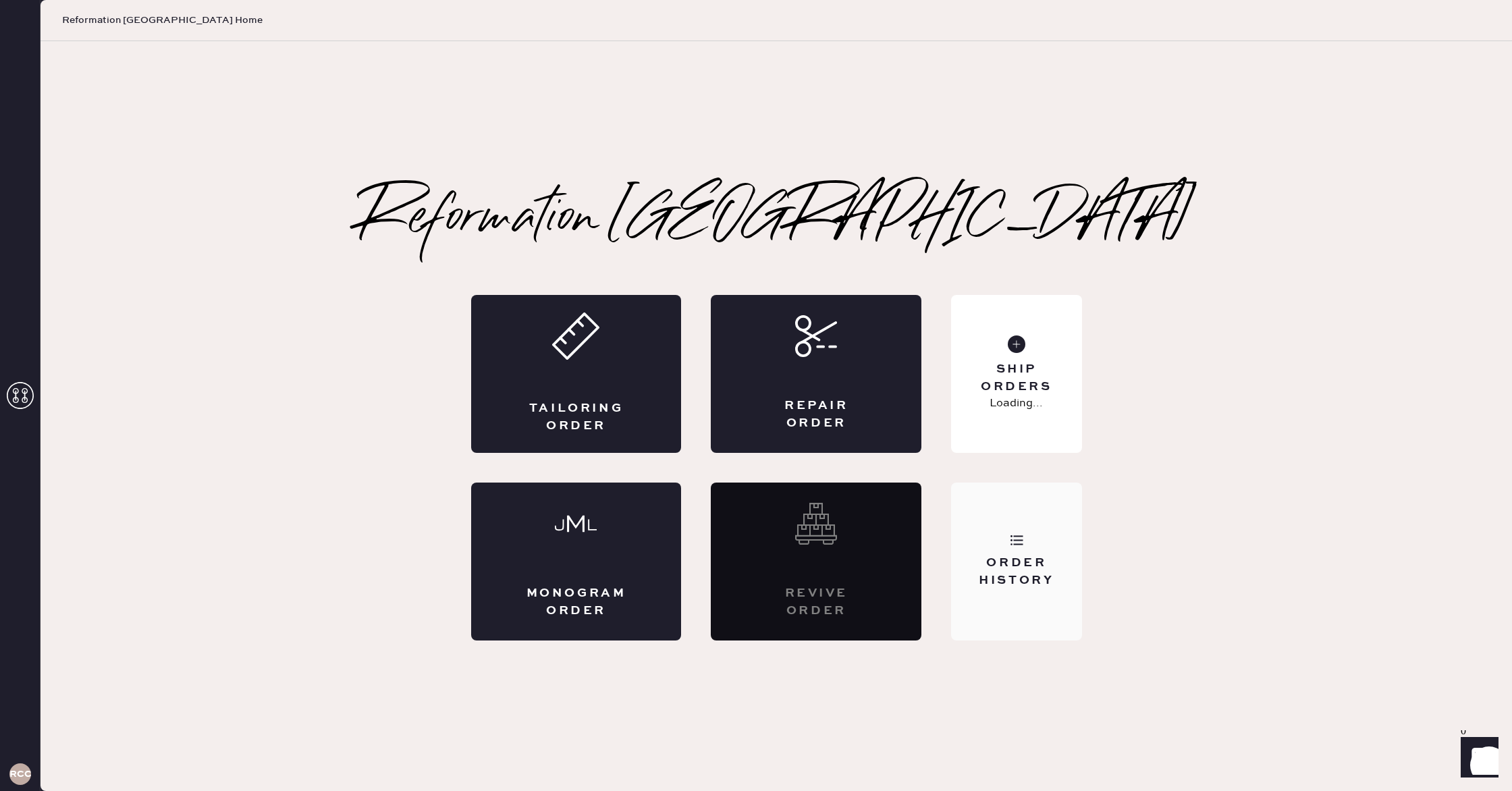 The image size is (1512, 791). I want to click on div: Tailoring Order, so click(576, 417).